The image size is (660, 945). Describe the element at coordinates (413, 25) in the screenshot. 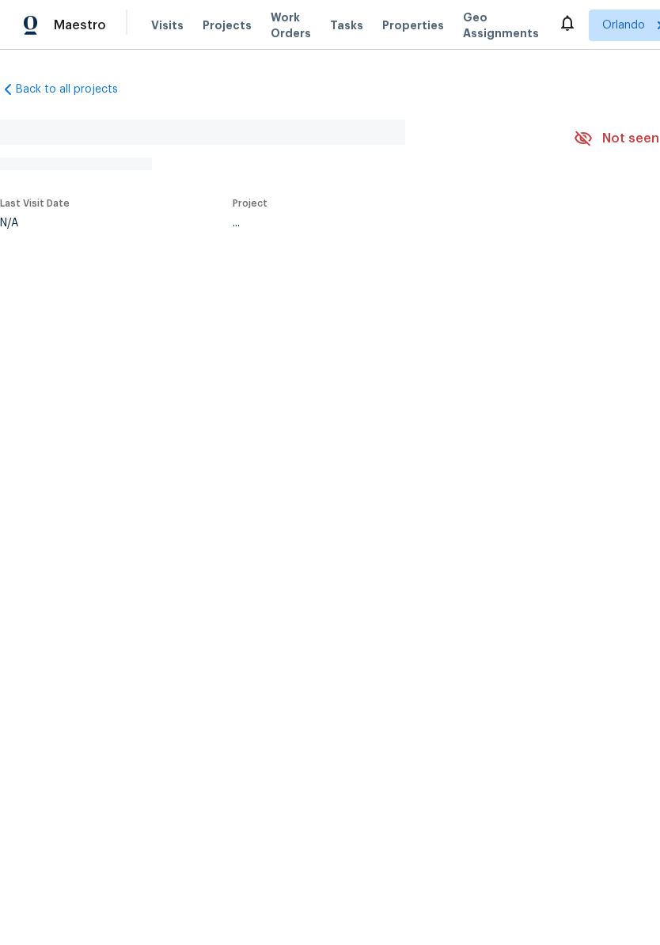

I see `span: Properties` at that location.